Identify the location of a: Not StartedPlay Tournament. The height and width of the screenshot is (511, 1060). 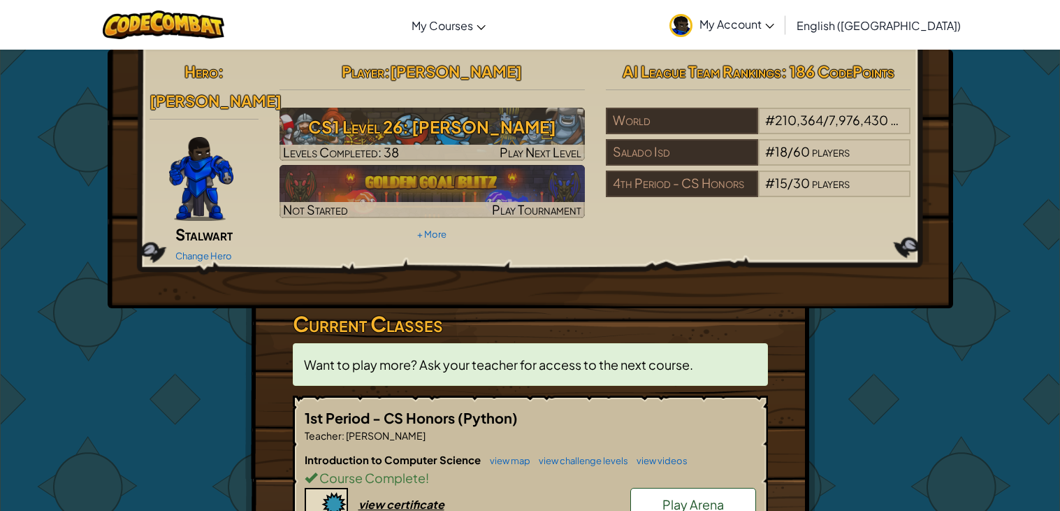
(432, 191).